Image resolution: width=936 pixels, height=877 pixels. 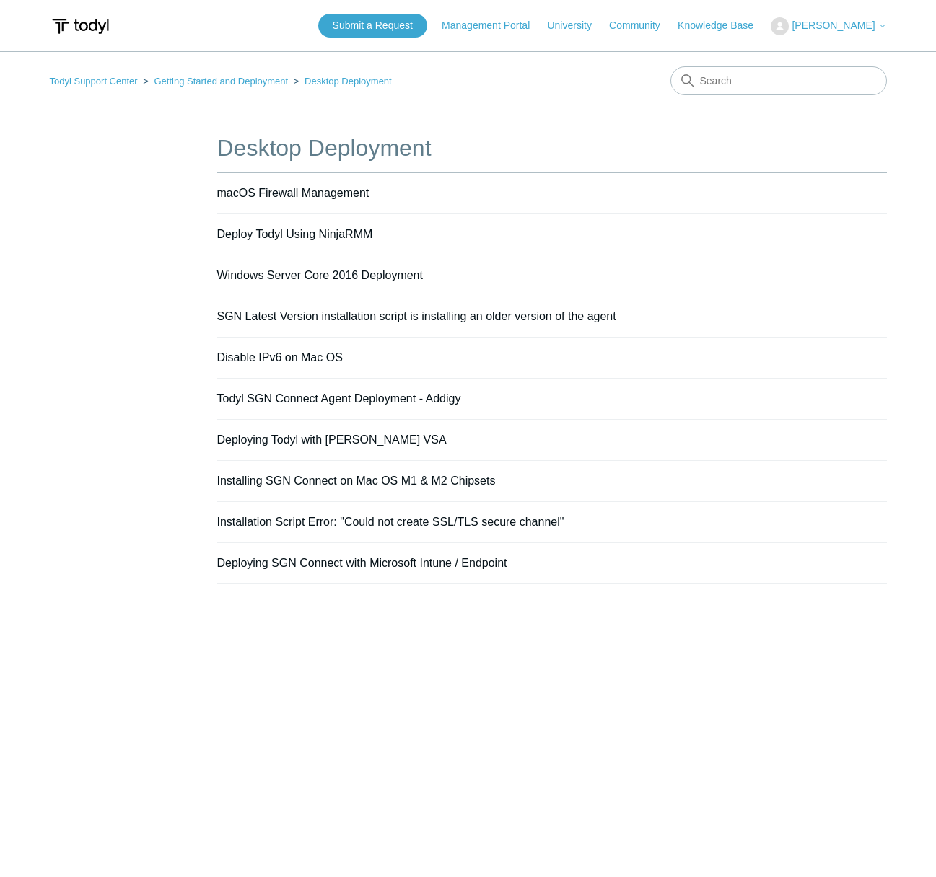 What do you see at coordinates (576, 25) in the screenshot?
I see `a: University` at bounding box center [576, 25].